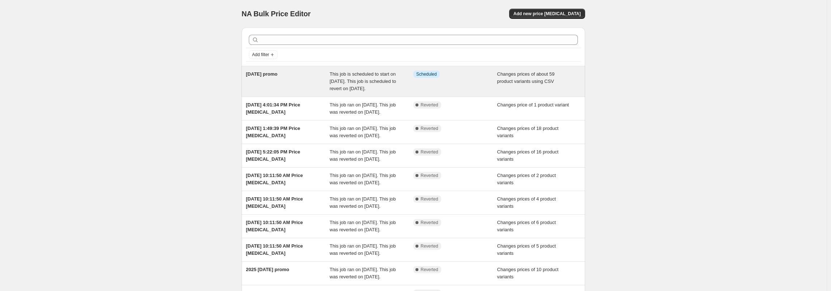  What do you see at coordinates (263, 55) in the screenshot?
I see `button: Add filter` at bounding box center [263, 55].